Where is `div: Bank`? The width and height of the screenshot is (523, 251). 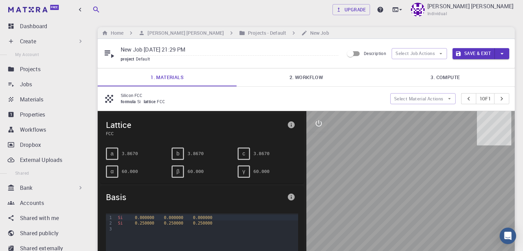 div: Bank is located at coordinates (46, 188).